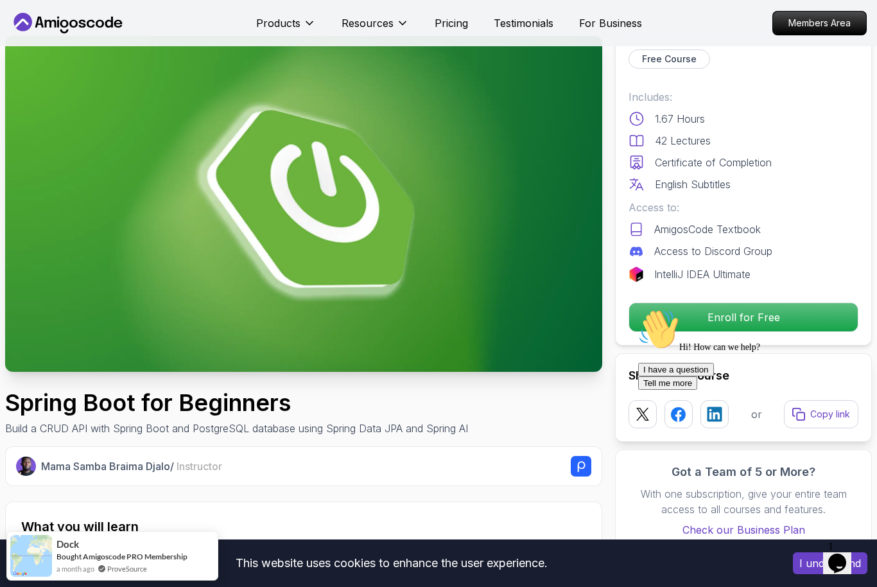 This screenshot has width=877, height=587. I want to click on img: provesource social proof notification image, so click(31, 556).